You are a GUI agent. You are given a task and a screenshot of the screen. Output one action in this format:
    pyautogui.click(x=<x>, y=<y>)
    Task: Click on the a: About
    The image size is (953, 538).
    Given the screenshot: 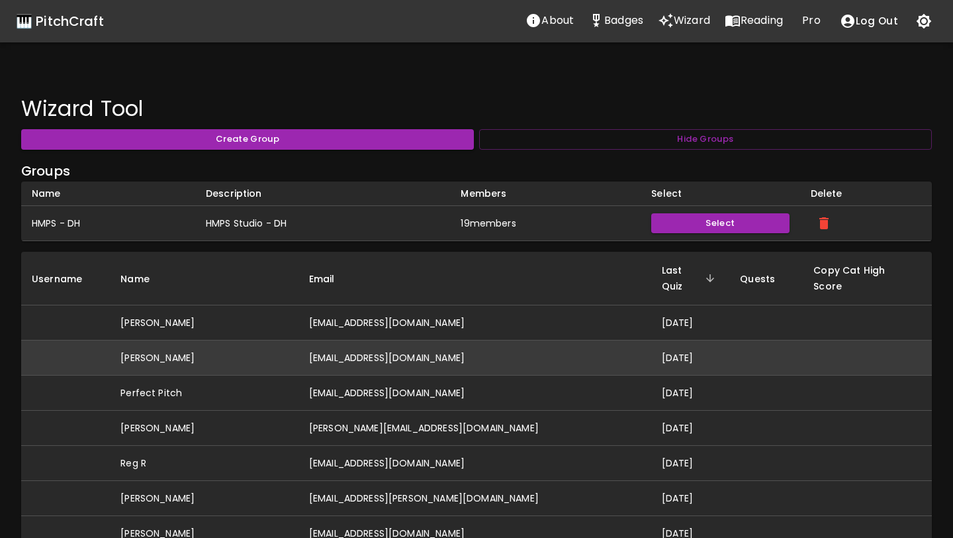 What is the action you would take?
    pyautogui.click(x=550, y=21)
    